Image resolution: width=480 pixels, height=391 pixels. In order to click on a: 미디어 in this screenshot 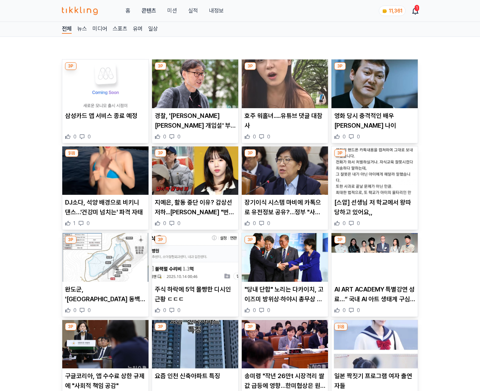, I will do `click(100, 29)`.